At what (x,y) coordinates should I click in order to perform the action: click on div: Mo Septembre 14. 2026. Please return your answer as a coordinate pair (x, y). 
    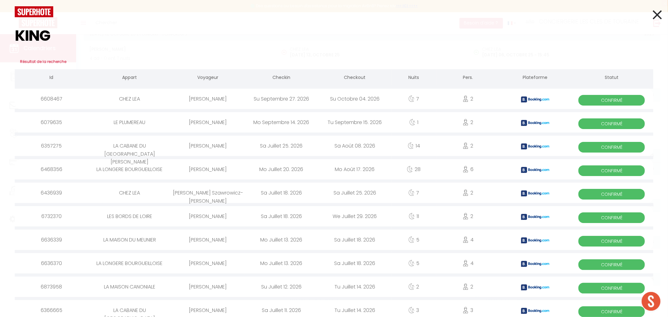
    Looking at the image, I should click on (281, 122).